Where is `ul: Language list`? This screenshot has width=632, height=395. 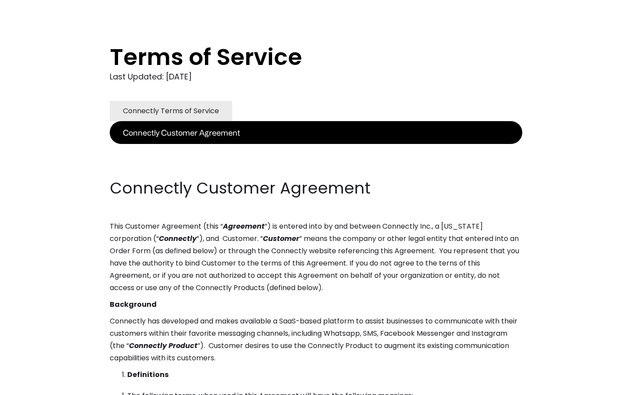
ul: Language list is located at coordinates (35, 386).